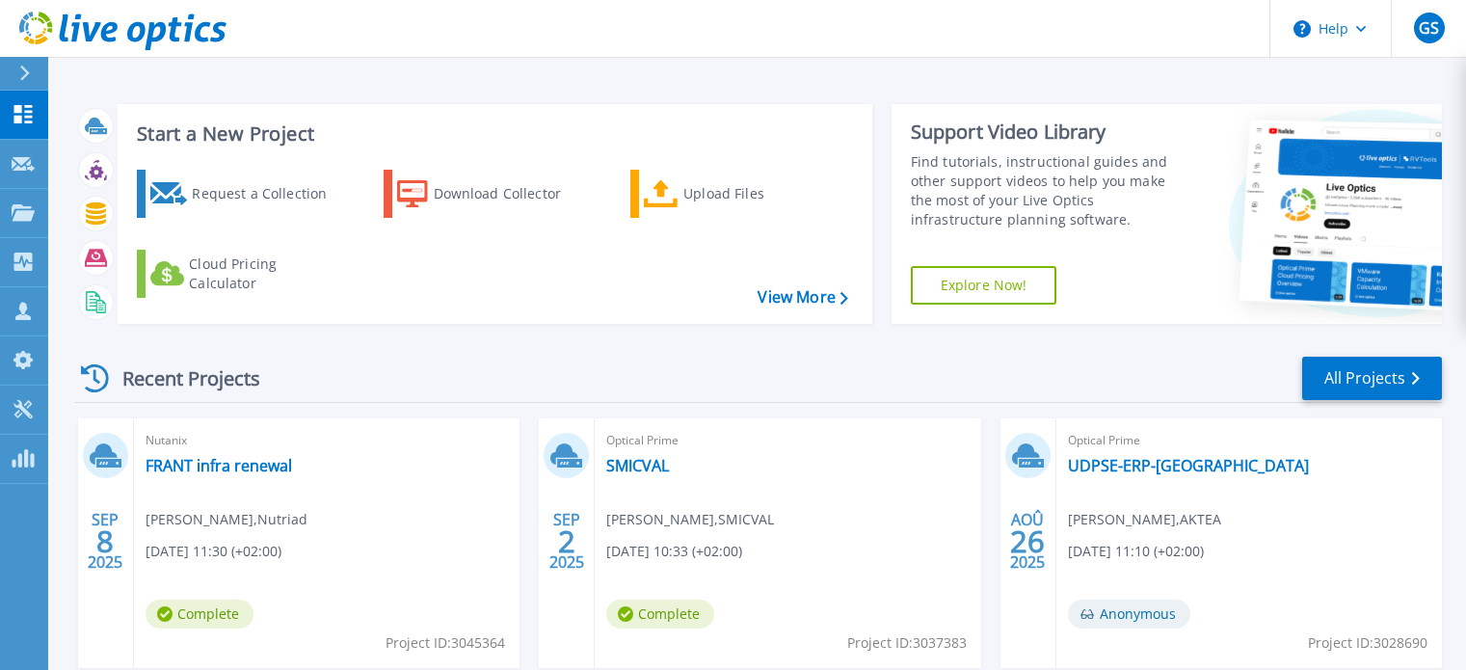 Image resolution: width=1466 pixels, height=670 pixels. Describe the element at coordinates (492, 134) in the screenshot. I see `h3: Start a New Project` at that location.